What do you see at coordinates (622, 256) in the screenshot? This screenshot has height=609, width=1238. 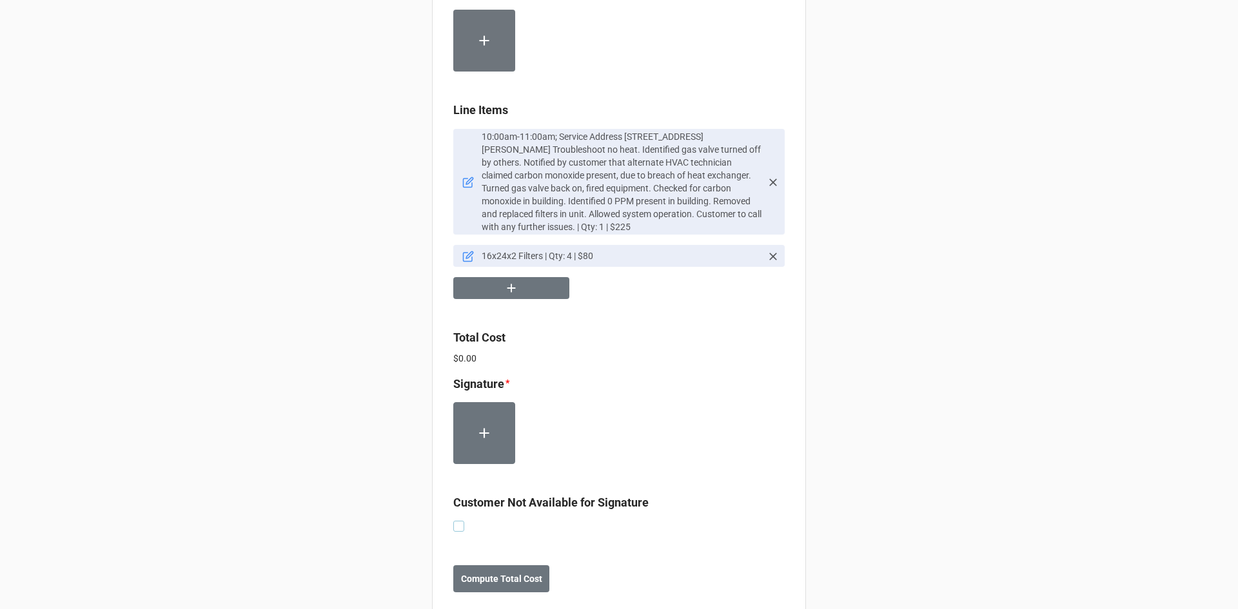 I see `p: 16x24x2 Filters | Qty: 4 | $80` at bounding box center [622, 256].